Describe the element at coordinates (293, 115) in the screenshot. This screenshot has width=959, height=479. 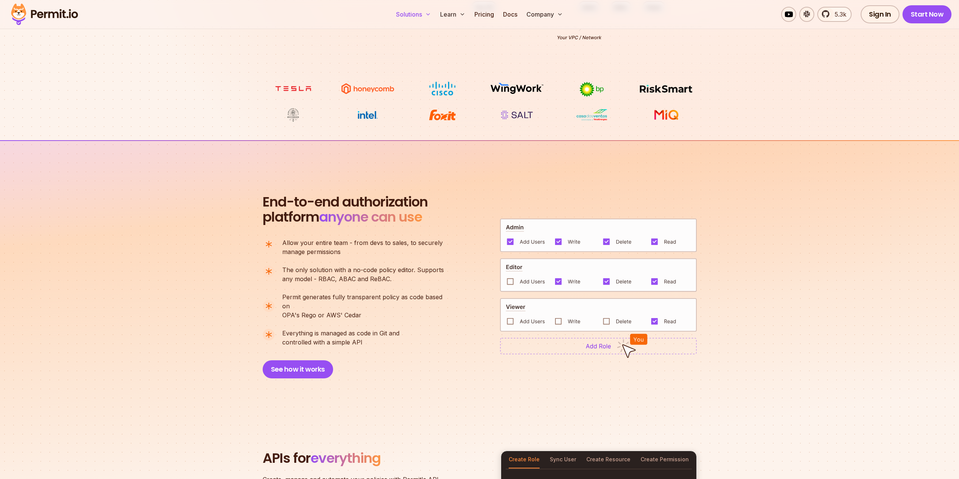
I see `img: Maricopa County Recorder\'s Office` at that location.